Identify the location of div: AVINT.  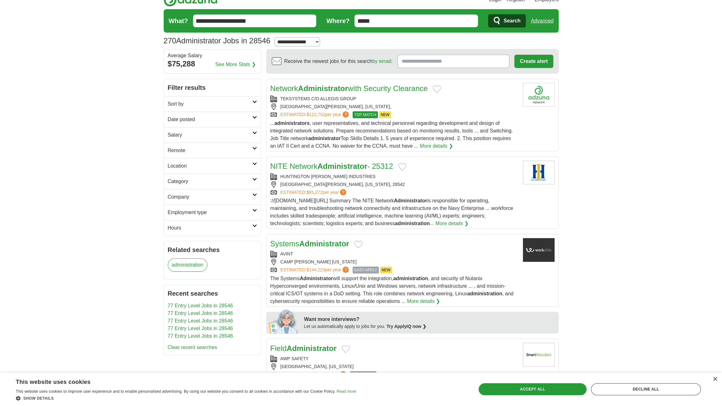
(394, 254).